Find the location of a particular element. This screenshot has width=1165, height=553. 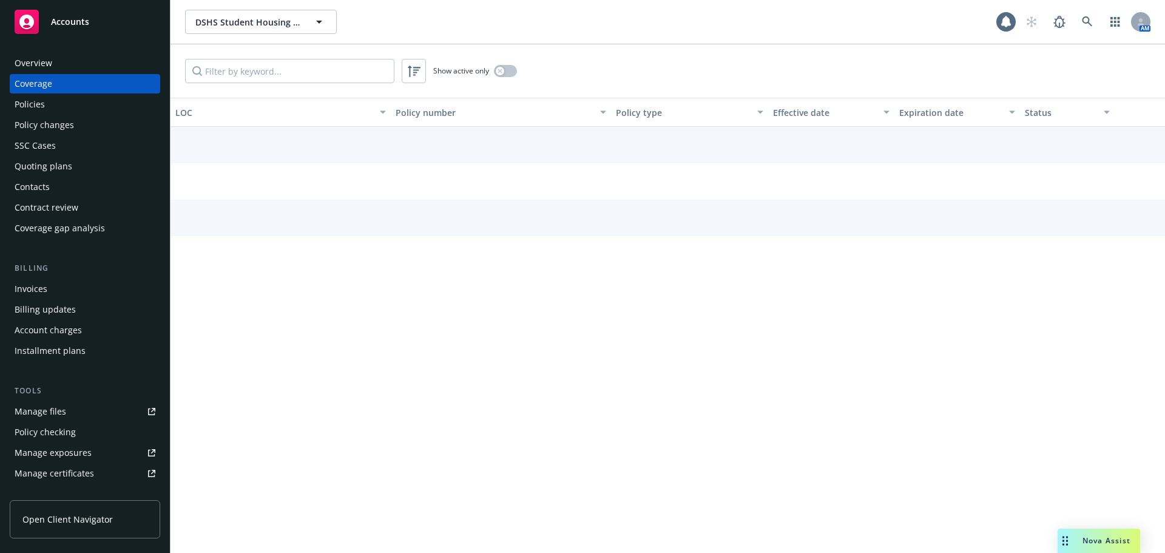

span: Accounts is located at coordinates (70, 22).